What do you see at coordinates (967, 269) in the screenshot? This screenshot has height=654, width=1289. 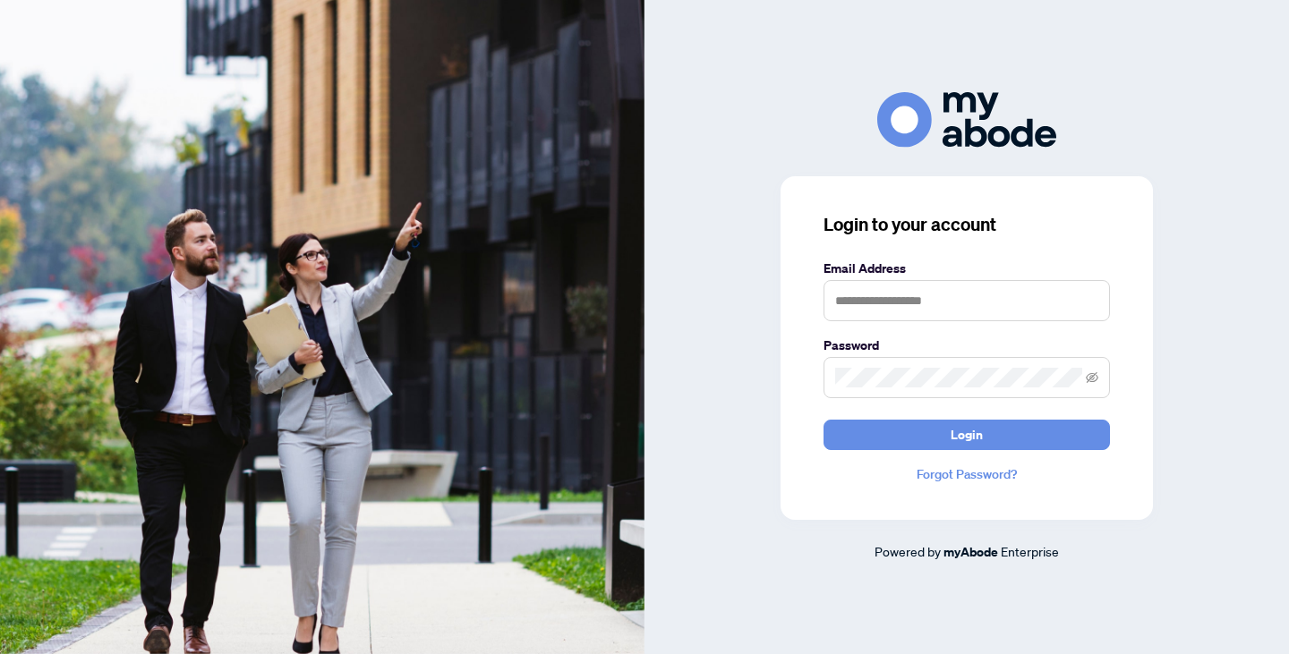 I see `label: Email Address` at bounding box center [967, 269].